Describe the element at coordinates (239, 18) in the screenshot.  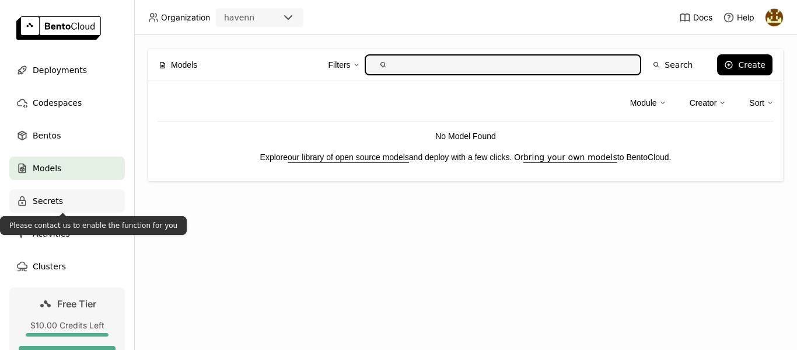
I see `div: havenn` at that location.